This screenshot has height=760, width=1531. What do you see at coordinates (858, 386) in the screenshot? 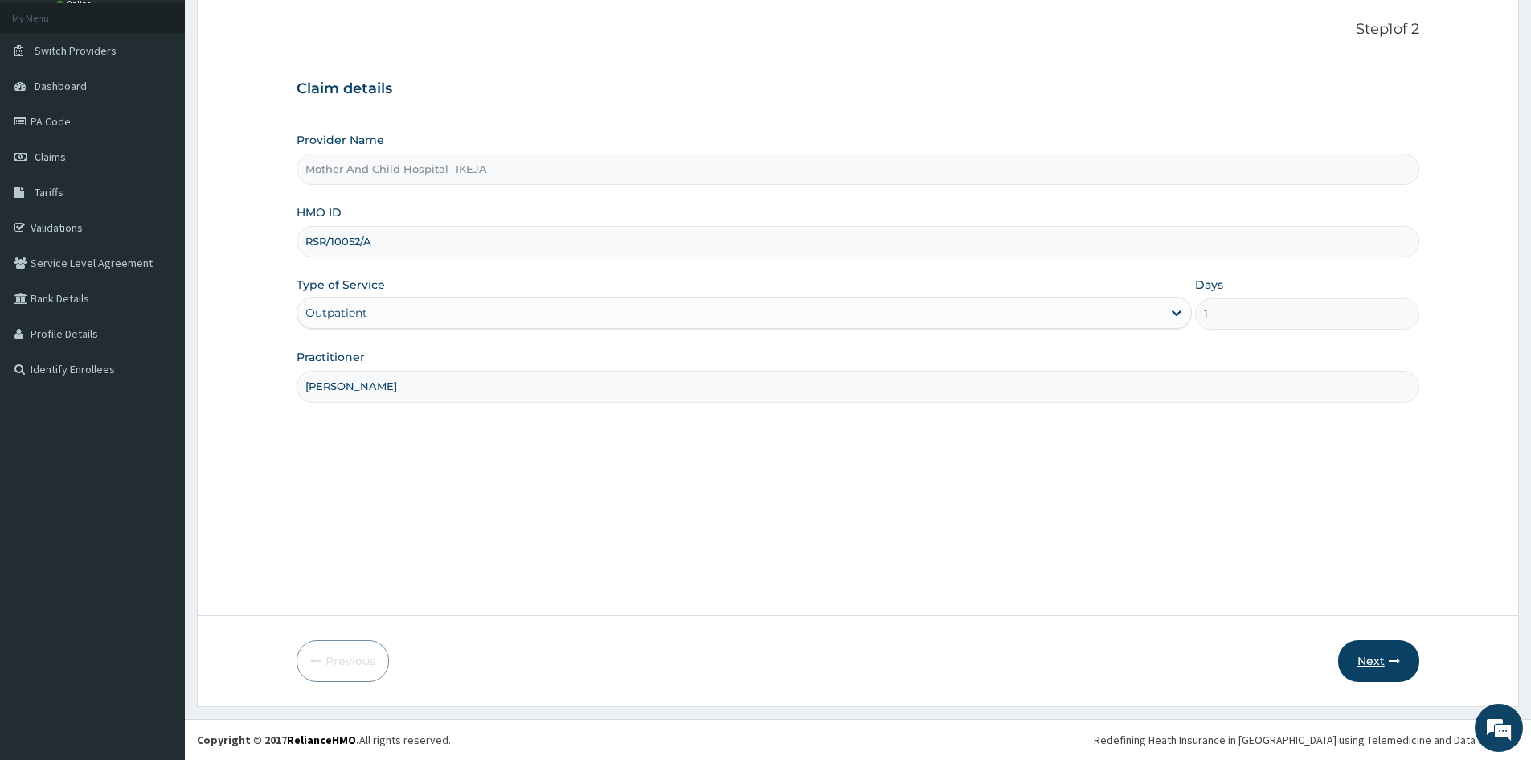
I see `input: Enter Name` at bounding box center [858, 386].